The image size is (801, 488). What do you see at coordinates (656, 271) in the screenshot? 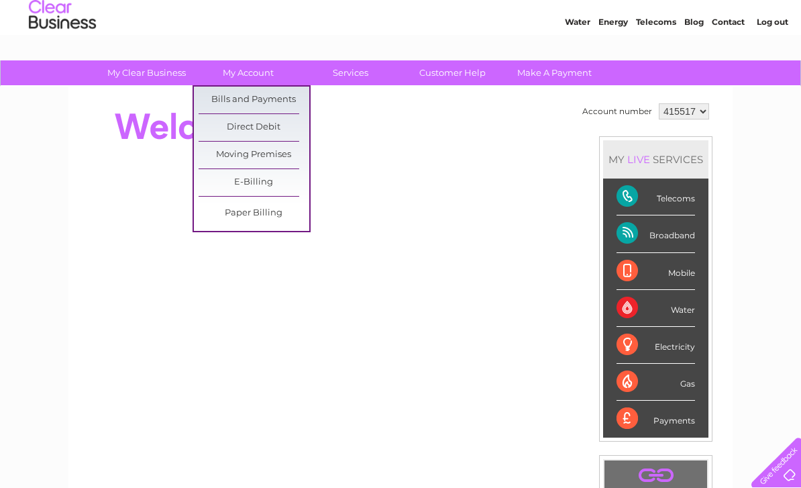
I see `div: Mobile` at bounding box center [656, 271].